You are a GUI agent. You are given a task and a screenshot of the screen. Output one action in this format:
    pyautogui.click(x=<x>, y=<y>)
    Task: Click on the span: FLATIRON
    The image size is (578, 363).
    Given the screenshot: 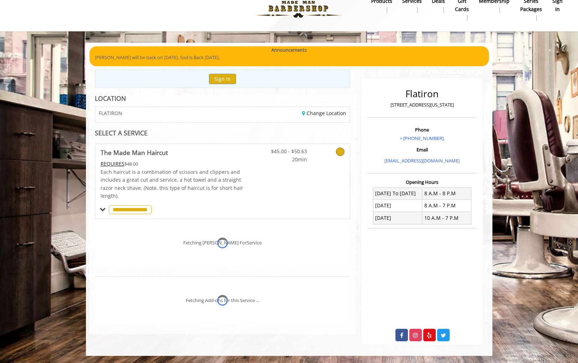 What is the action you would take?
    pyautogui.click(x=111, y=113)
    